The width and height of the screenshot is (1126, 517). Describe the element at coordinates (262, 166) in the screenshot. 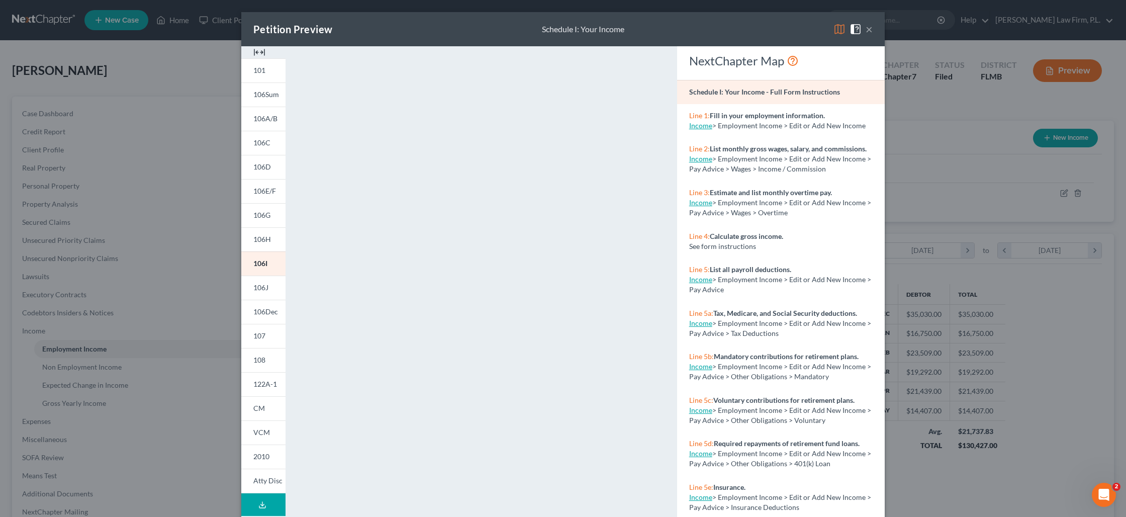

I see `span: 106D` at that location.